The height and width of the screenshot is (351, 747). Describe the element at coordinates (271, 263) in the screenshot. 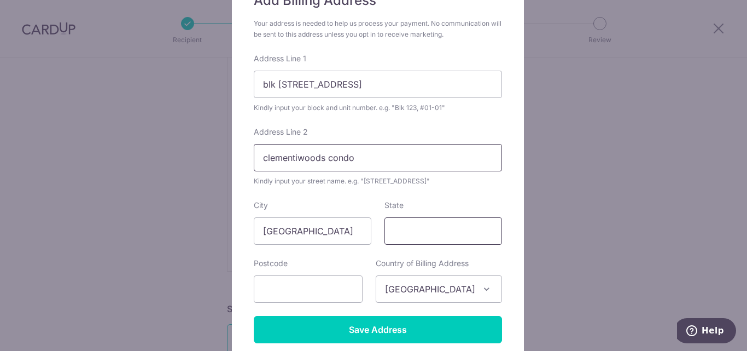

I see `label: Postcode` at that location.